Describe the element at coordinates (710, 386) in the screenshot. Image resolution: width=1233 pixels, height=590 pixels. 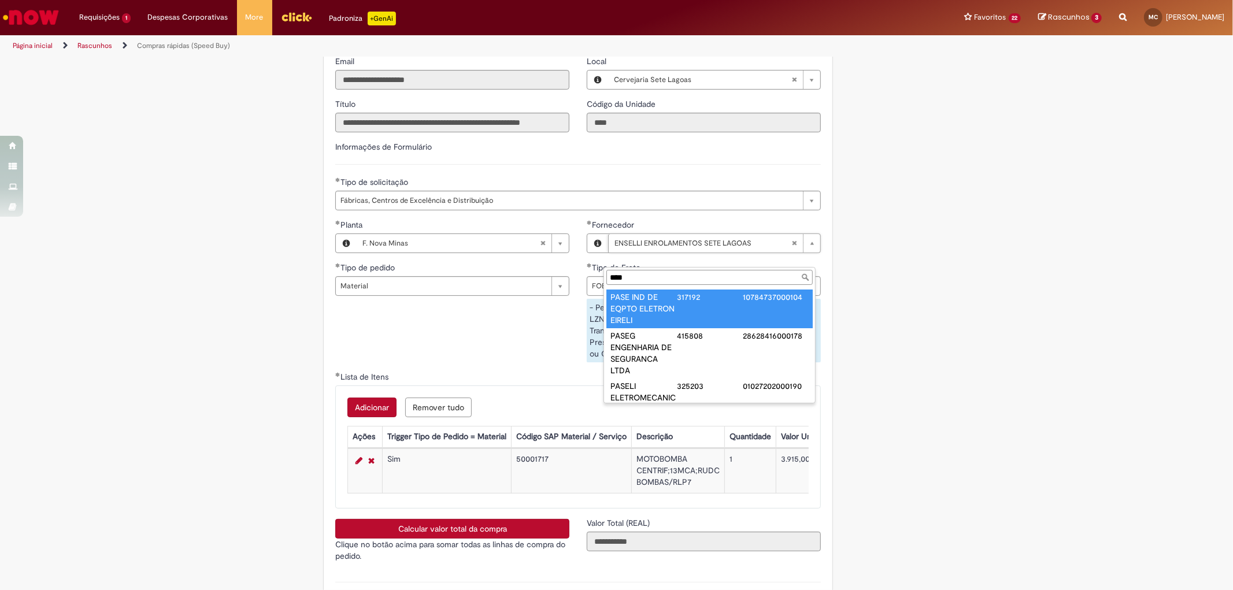
I see `div: 325203` at that location.